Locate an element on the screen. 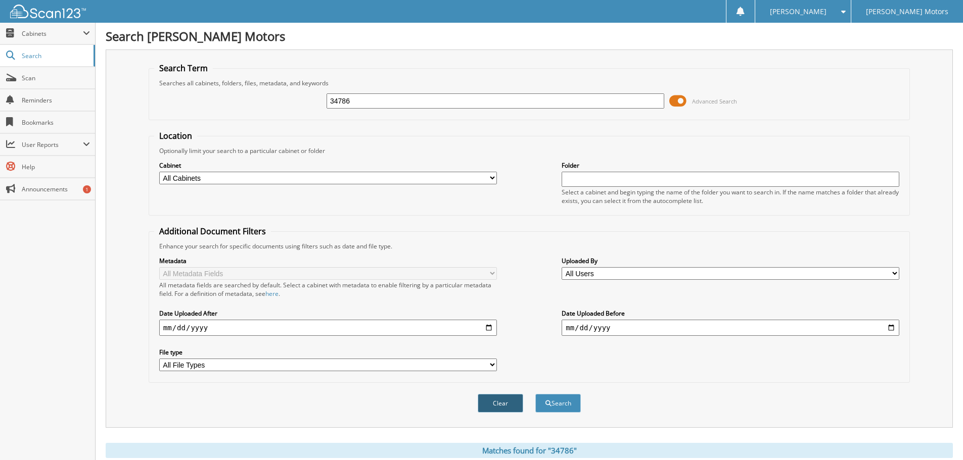  label: Cabinet is located at coordinates (328, 165).